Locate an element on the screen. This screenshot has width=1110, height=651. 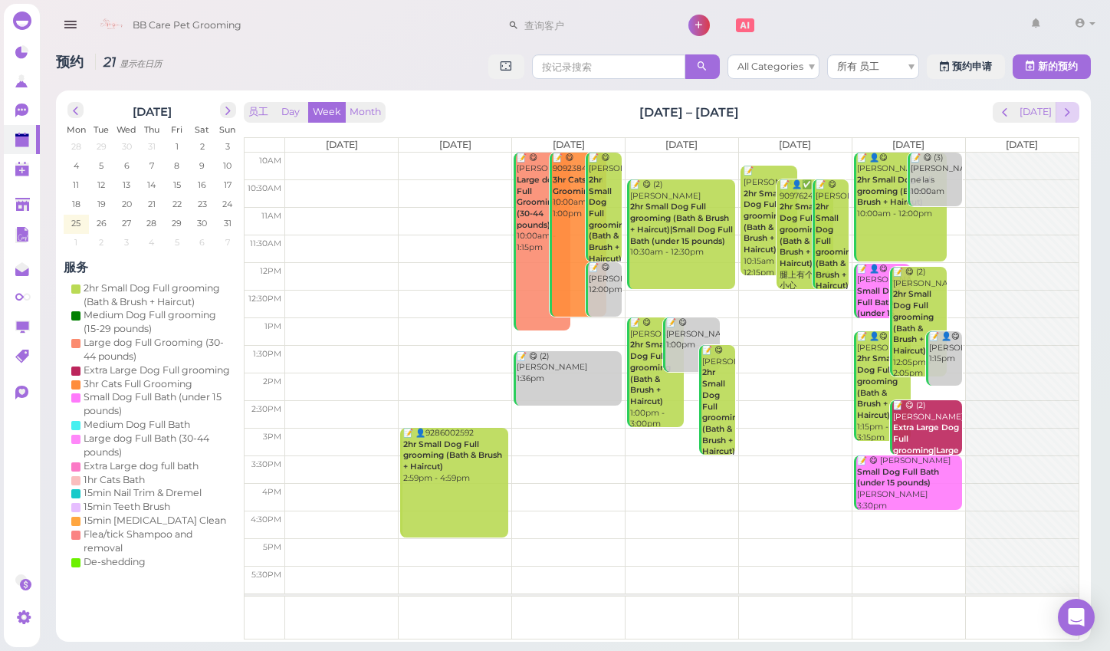
button: Month is located at coordinates (365, 112).